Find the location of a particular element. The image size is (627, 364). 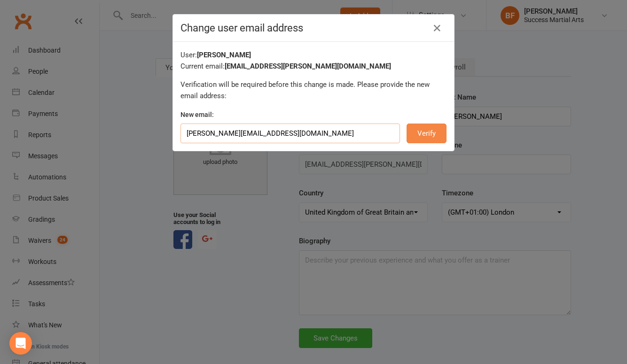

p: Verification will be required before this change is made. Please provide the new email address: is located at coordinates (314, 90).